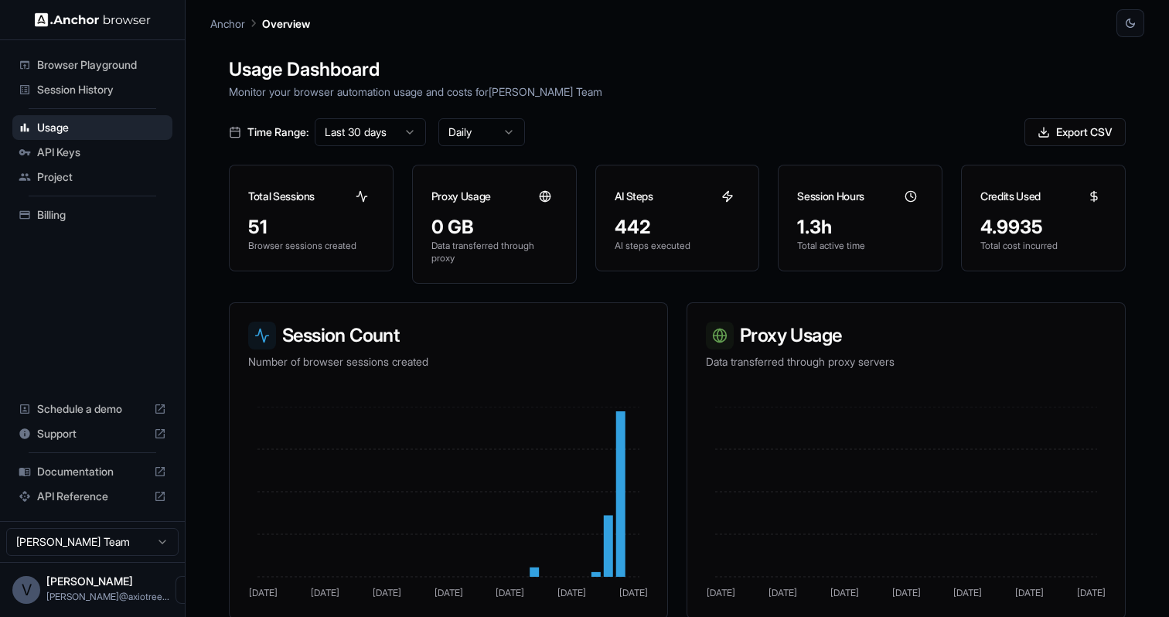  What do you see at coordinates (26, 590) in the screenshot?
I see `div: V` at bounding box center [26, 590].